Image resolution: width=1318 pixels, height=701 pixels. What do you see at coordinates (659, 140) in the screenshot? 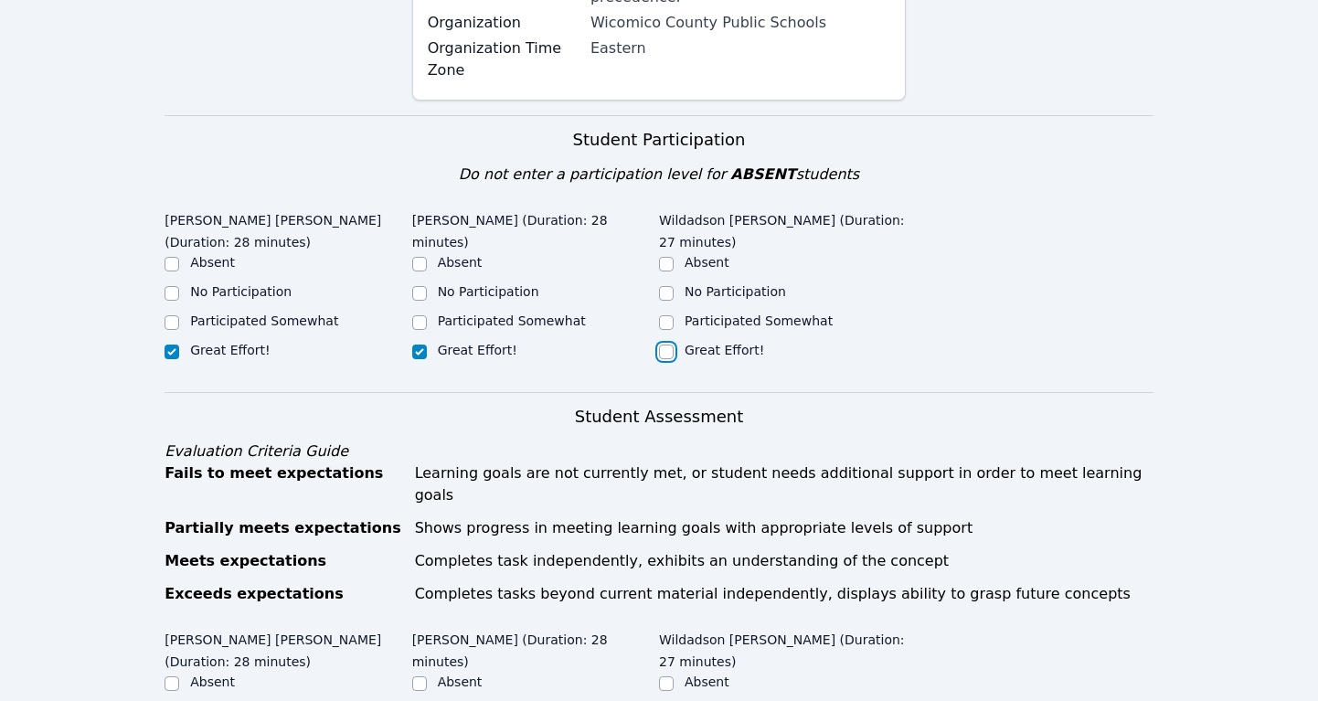
I see `h3: Student Participation` at bounding box center [659, 140].